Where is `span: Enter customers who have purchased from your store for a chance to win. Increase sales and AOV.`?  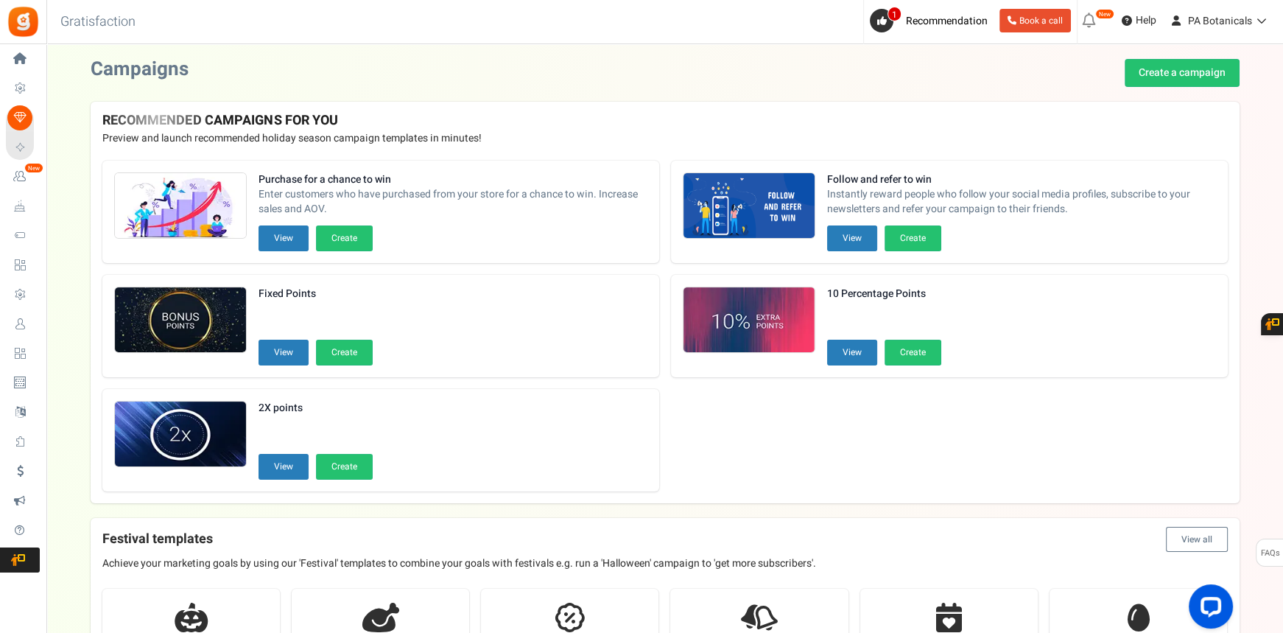
span: Enter customers who have purchased from your store for a chance to win. Increase sales and AOV. is located at coordinates (453, 202).